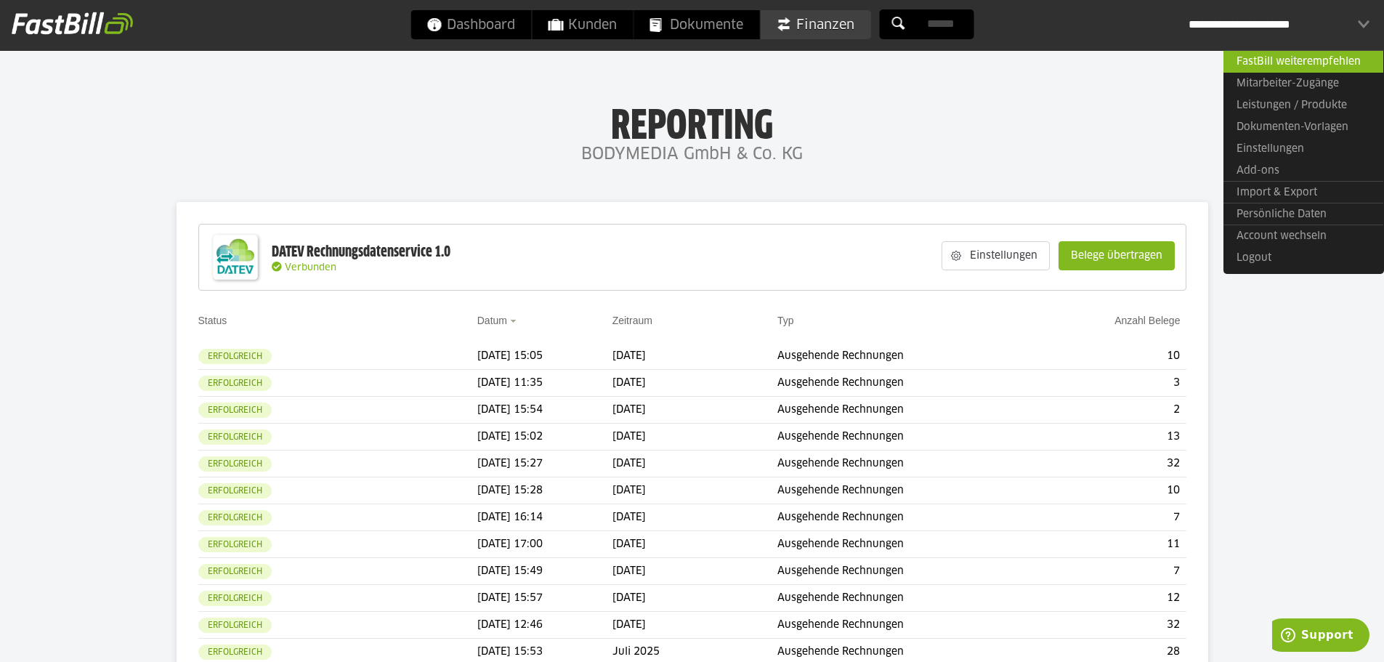  I want to click on a: Account wechseln, so click(1303, 235).